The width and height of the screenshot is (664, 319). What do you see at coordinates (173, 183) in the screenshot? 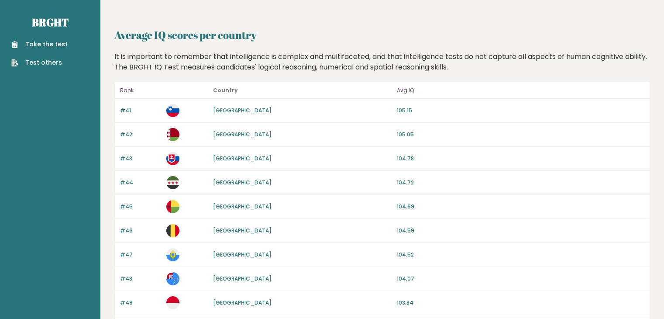
I see `img: sy.svg` at bounding box center [173, 183].